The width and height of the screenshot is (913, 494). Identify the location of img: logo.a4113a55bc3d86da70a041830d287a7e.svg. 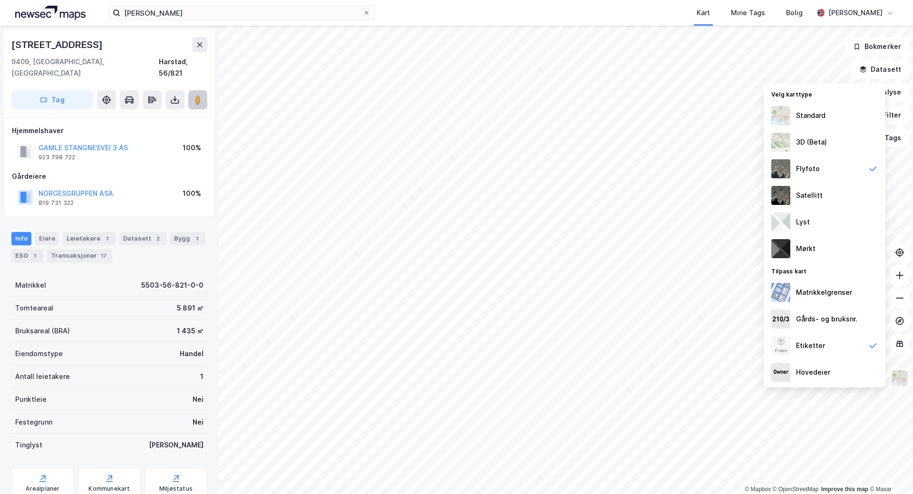
(50, 13).